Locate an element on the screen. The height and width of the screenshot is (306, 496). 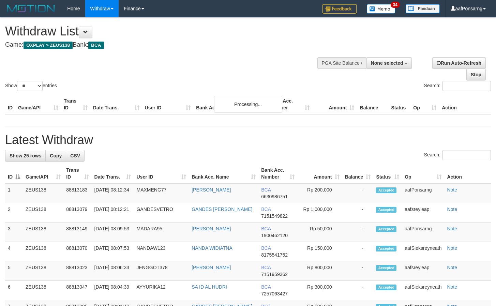
img: Button%20Memo.svg is located at coordinates (381, 9).